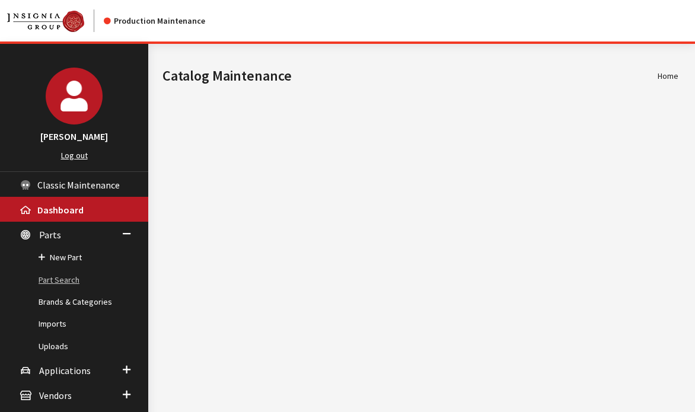 The width and height of the screenshot is (695, 412). Describe the element at coordinates (46, 21) in the screenshot. I see `img: Catalog Maintenance` at that location.